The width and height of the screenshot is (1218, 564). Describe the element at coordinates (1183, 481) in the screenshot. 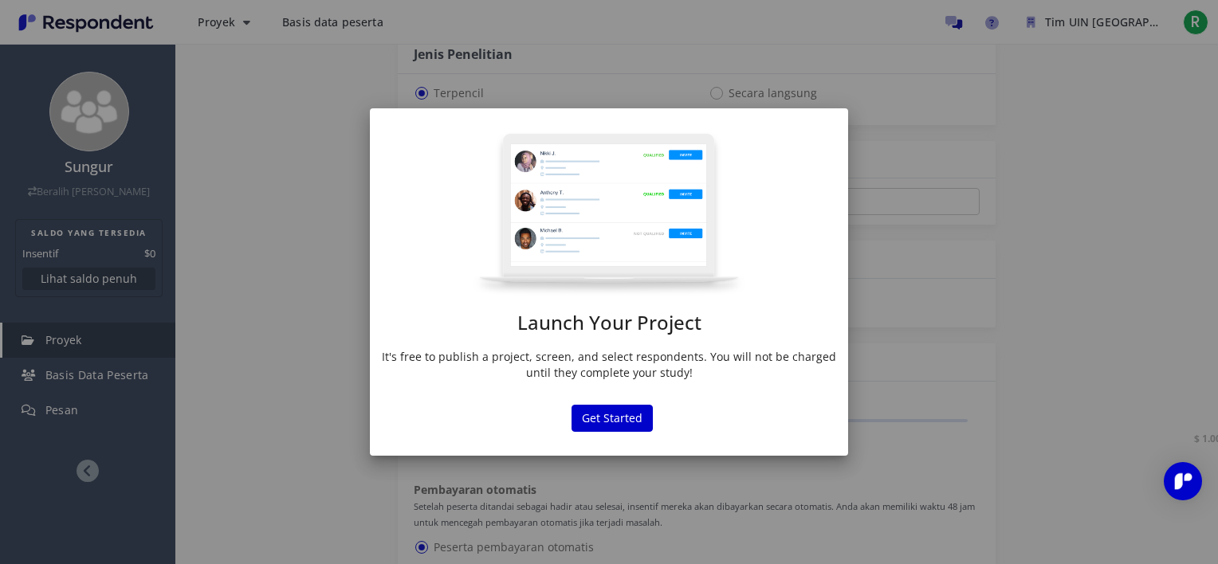

I see `div: Open Intercom Messenger` at that location.